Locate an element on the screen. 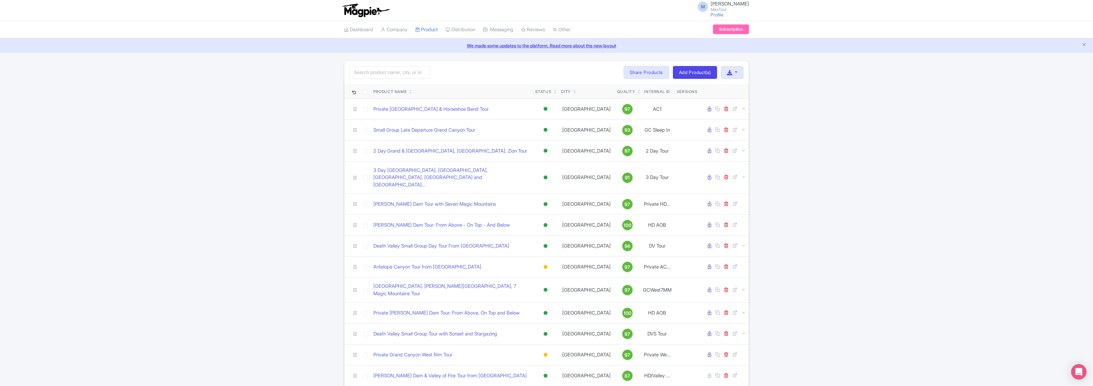 Image resolution: width=1093 pixels, height=386 pixels. td: 3 Day Tour is located at coordinates (657, 178).